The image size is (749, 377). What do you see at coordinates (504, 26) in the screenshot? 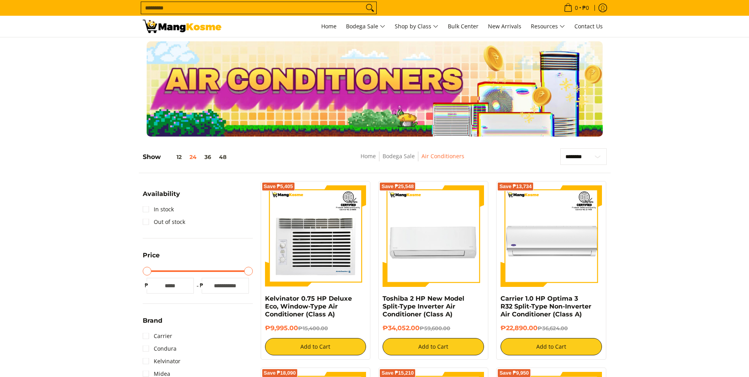
I see `a: New Arrivals` at bounding box center [504, 26].